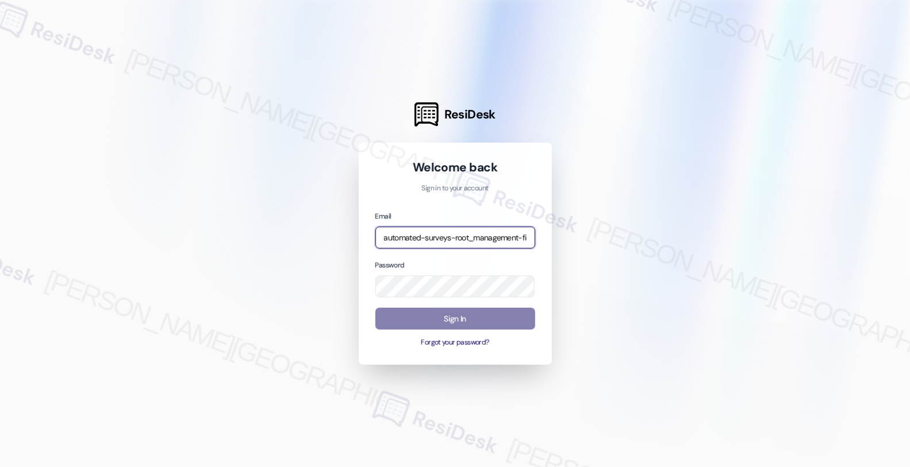  Describe the element at coordinates (383, 216) in the screenshot. I see `label: Email` at that location.